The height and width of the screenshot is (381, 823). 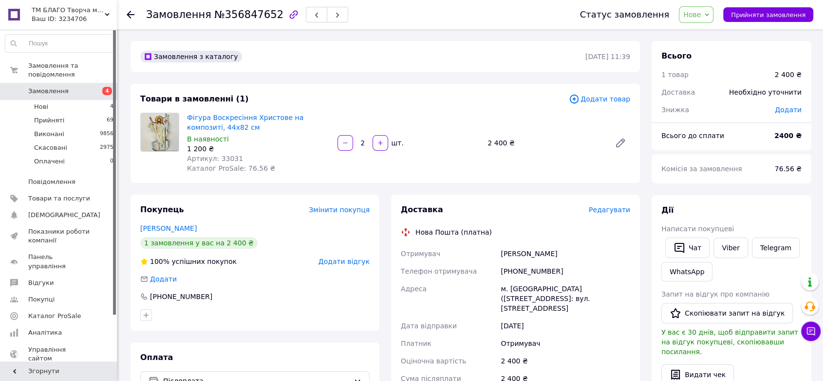 I want to click on div: Замовлення з каталогу, so click(x=191, y=57).